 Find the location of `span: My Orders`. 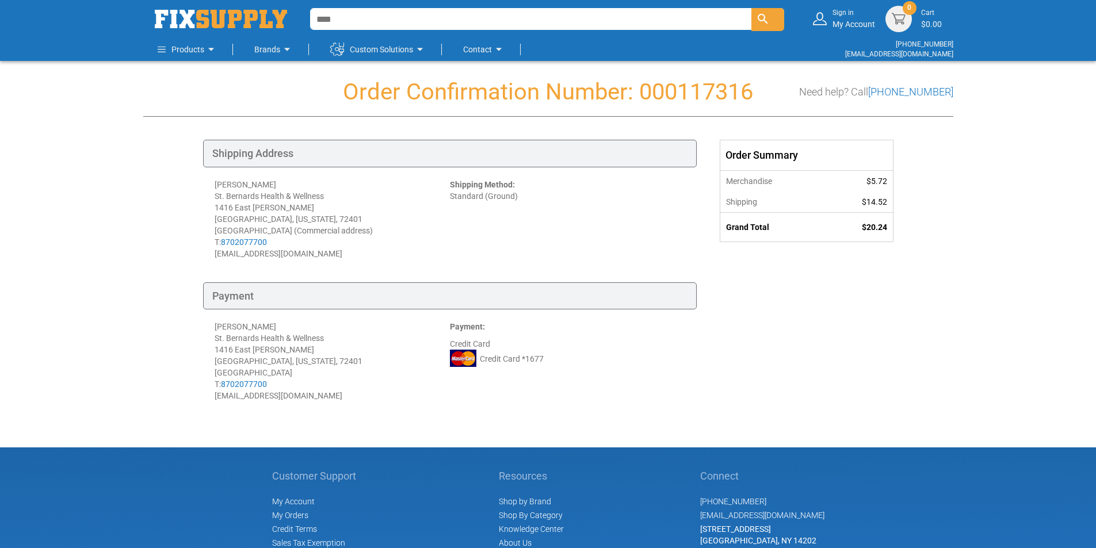

span: My Orders is located at coordinates (290, 516).